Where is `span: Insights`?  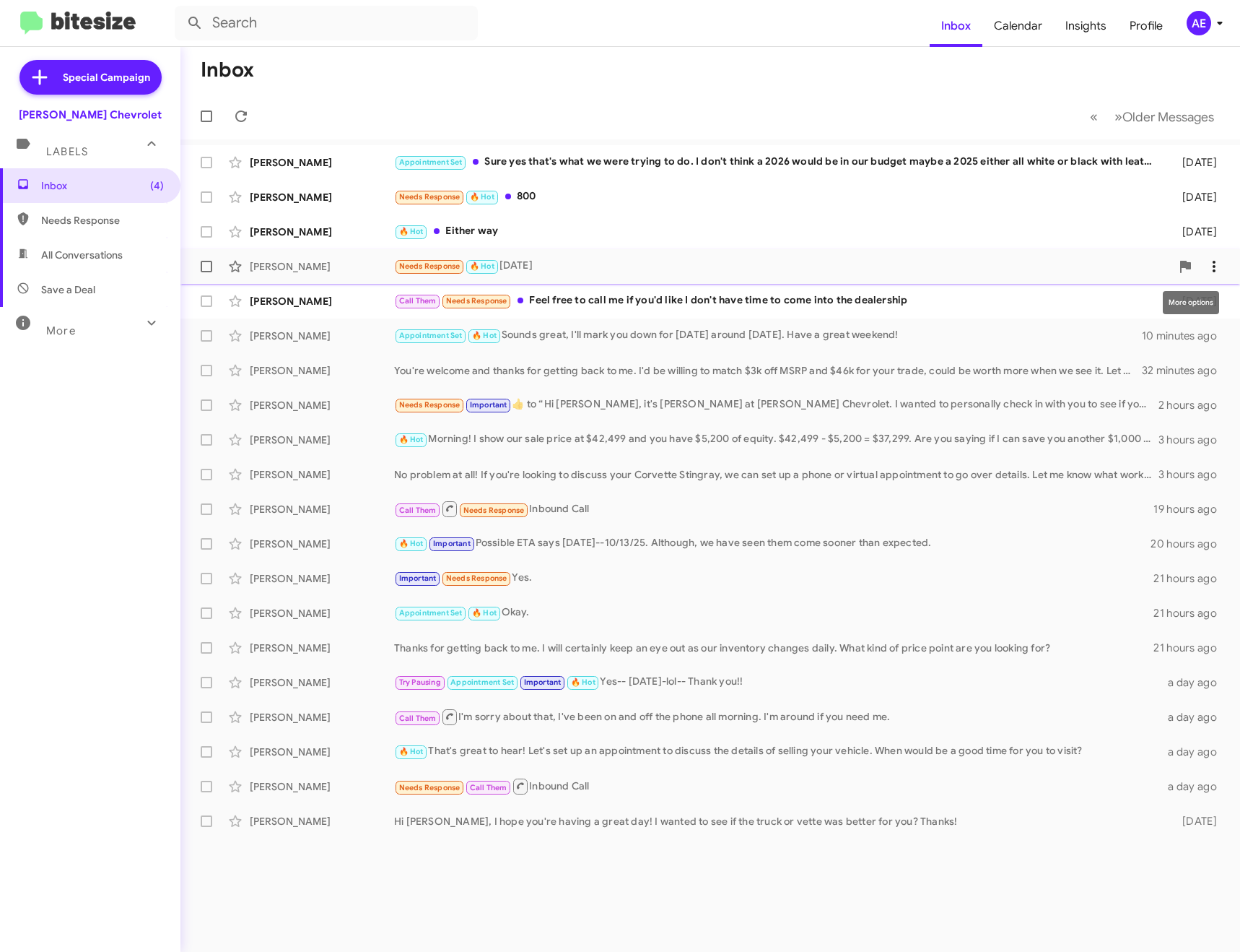
span: Insights is located at coordinates (1086, 26).